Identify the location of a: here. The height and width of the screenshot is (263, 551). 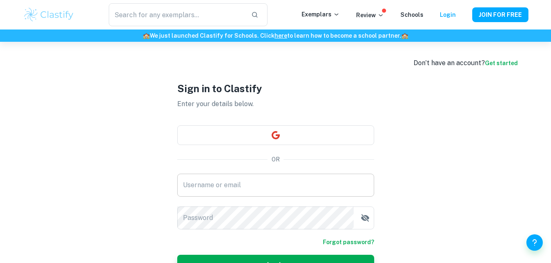
(280, 36).